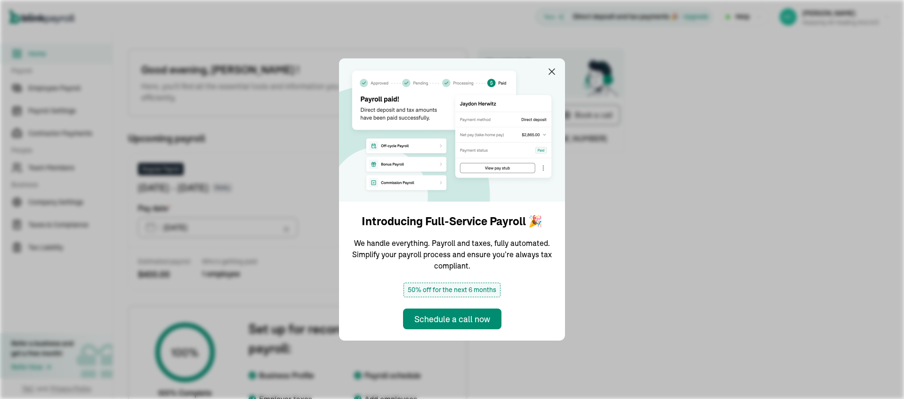  What do you see at coordinates (452, 221) in the screenshot?
I see `h1: Introducing Full-Service Payroll 🎉` at bounding box center [452, 221].